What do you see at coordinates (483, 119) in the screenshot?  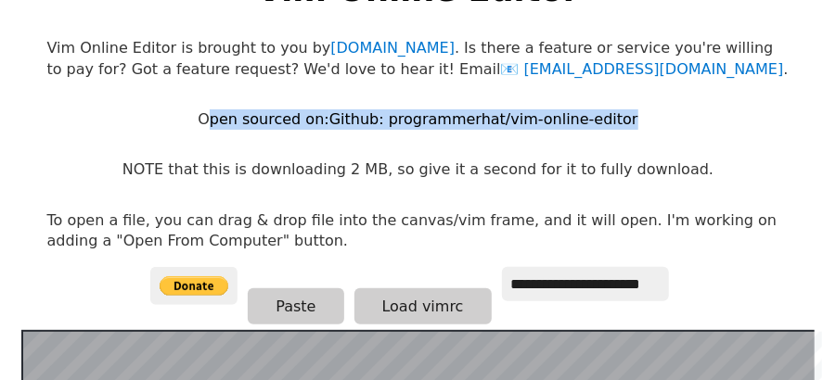 I see `a: Github: programmerhat/vim-online-editor` at bounding box center [483, 119].